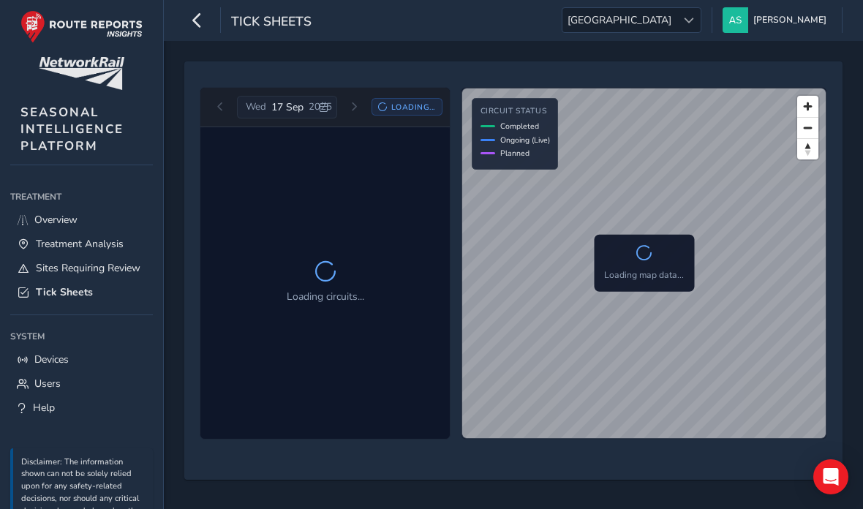 This screenshot has width=863, height=509. I want to click on a: Help, so click(81, 407).